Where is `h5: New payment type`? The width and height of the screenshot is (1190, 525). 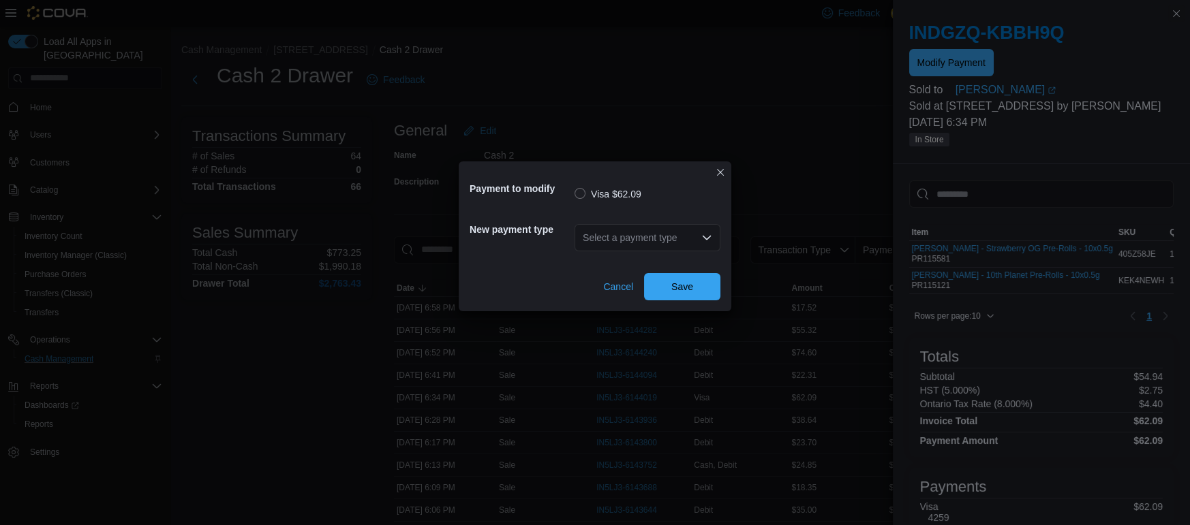
h5: New payment type is located at coordinates (521, 230).